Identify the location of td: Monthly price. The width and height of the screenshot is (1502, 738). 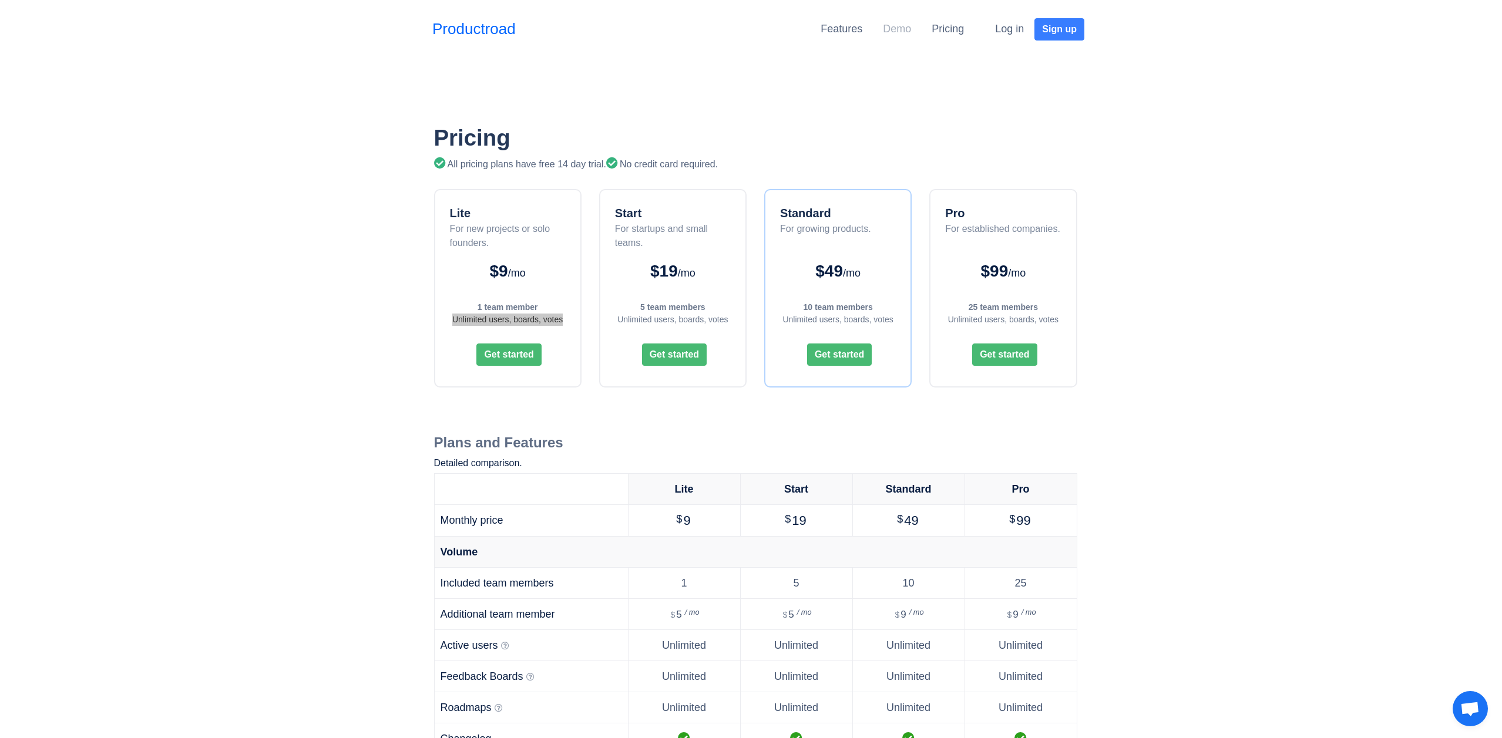
(531, 521).